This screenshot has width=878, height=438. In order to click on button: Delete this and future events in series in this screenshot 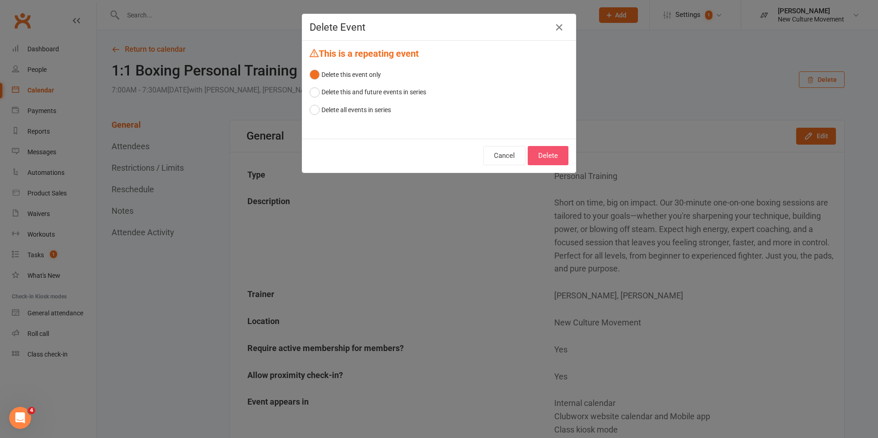, I will do `click(368, 92)`.